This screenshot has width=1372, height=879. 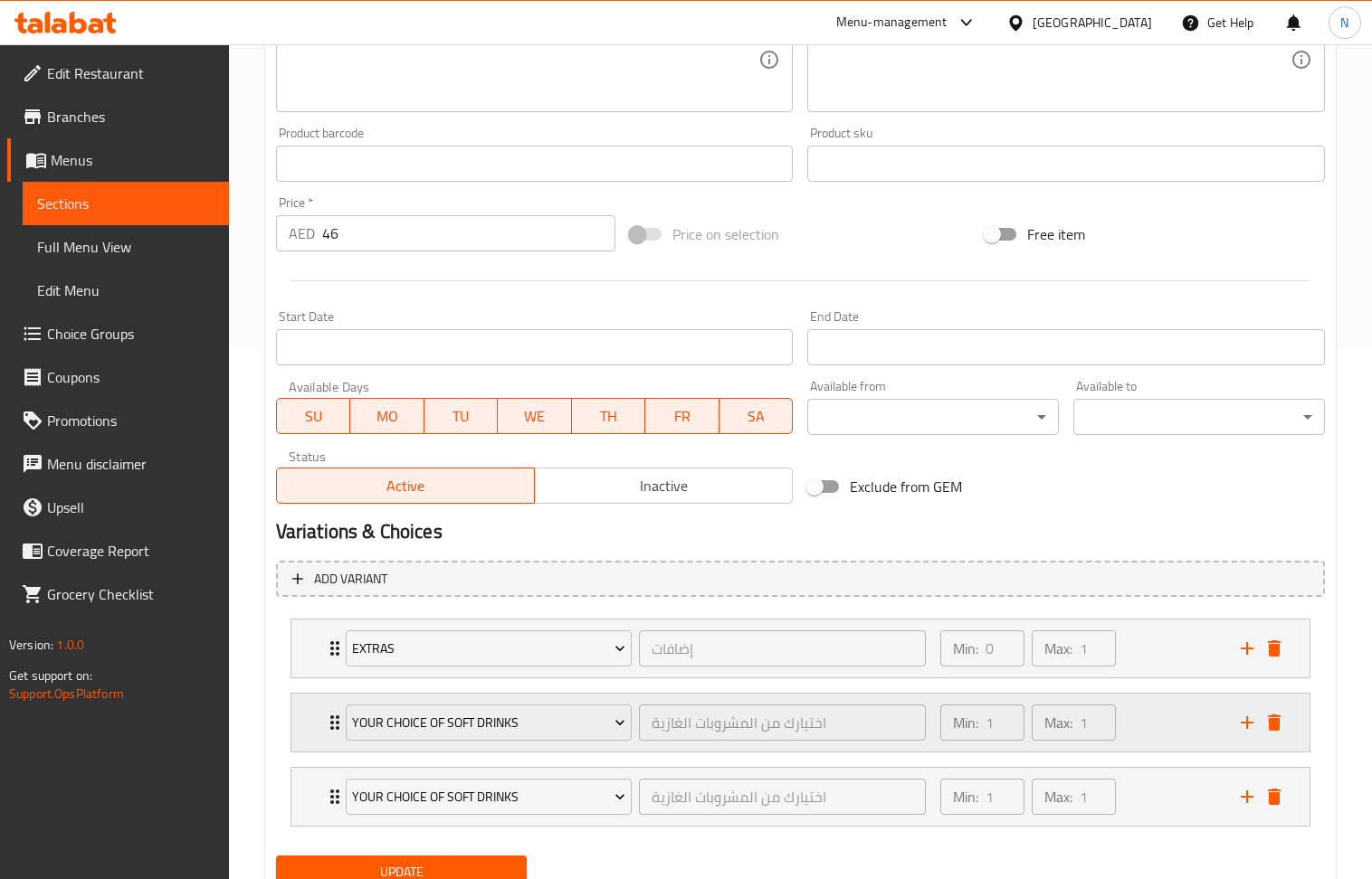 I want to click on button: WE, so click(x=535, y=416).